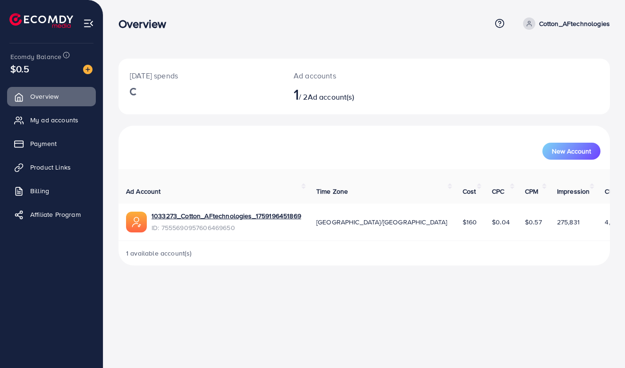  I want to click on span: Cost, so click(469, 191).